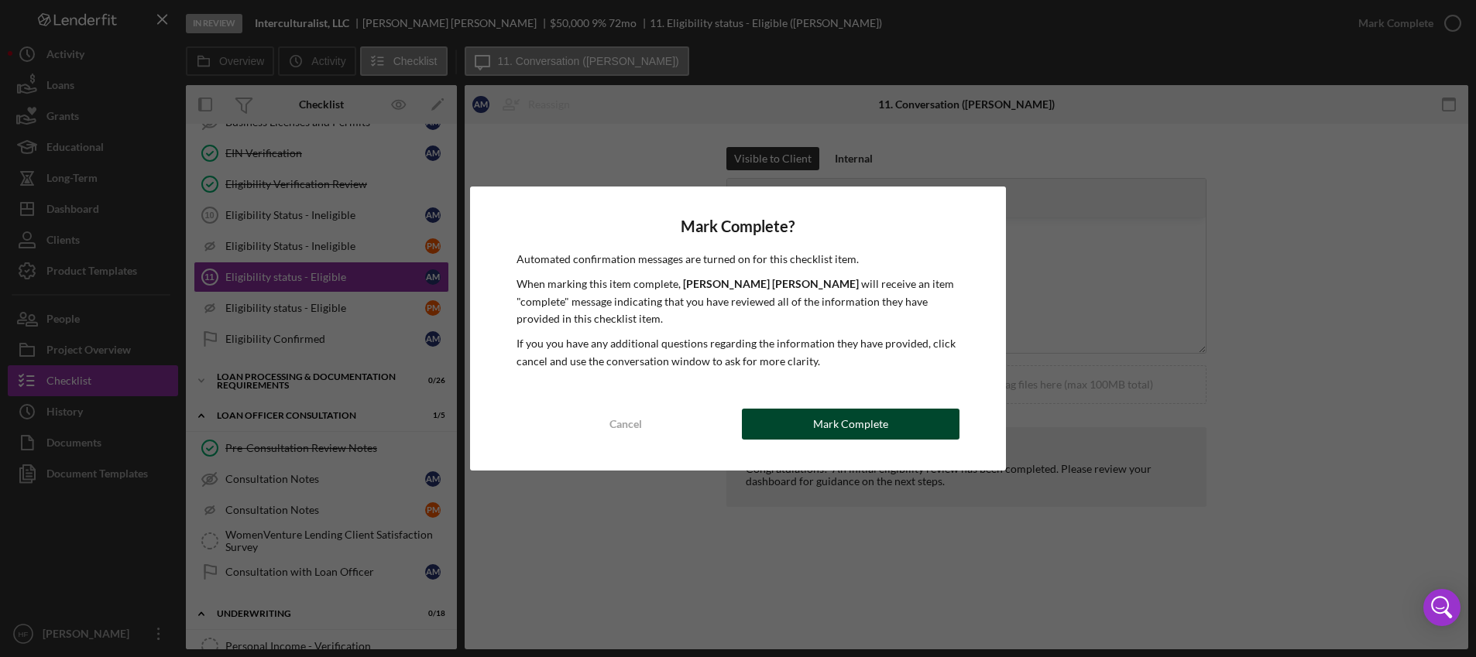  What do you see at coordinates (626, 424) in the screenshot?
I see `div: Cancel` at bounding box center [626, 424].